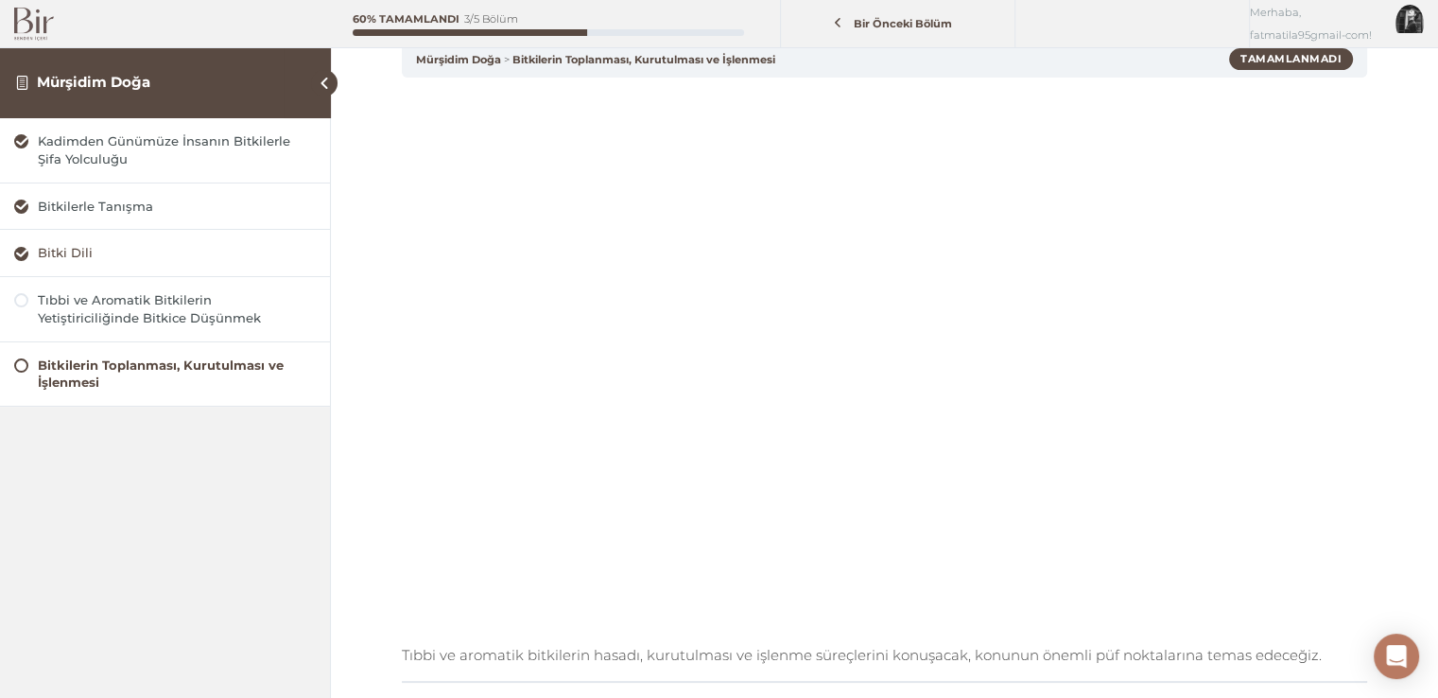 This screenshot has width=1438, height=698. Describe the element at coordinates (177, 206) in the screenshot. I see `div: Bitkilerle Tanışma` at that location.